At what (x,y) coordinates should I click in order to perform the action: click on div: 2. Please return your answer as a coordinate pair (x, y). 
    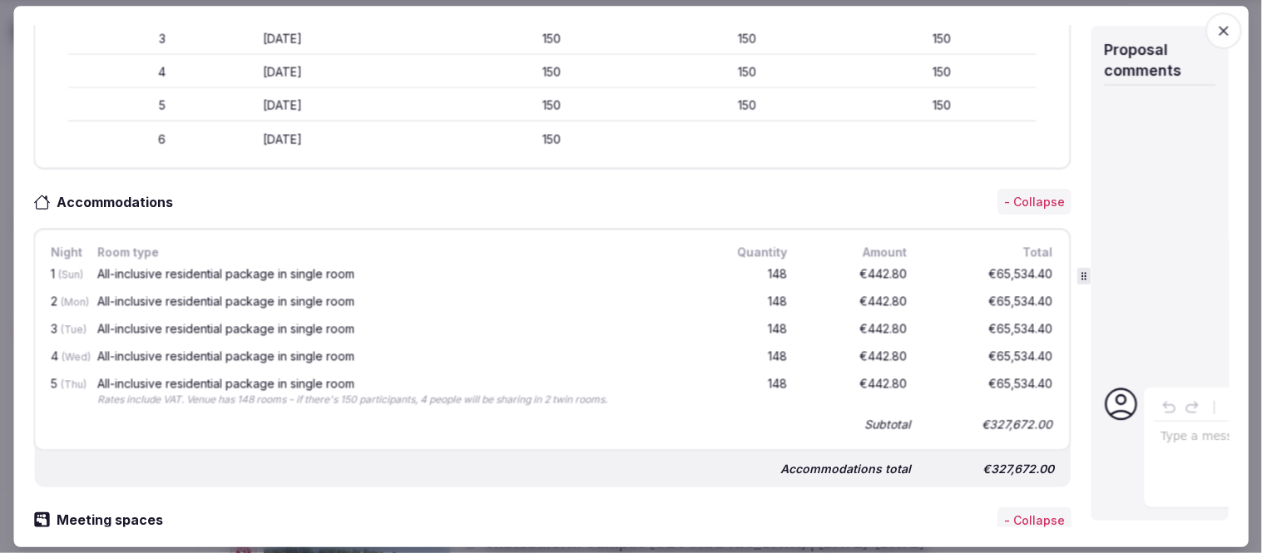
    Looking at the image, I should click on (65, 302).